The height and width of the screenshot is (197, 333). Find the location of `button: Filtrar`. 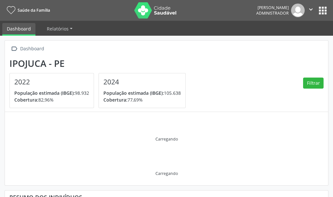

button: Filtrar is located at coordinates (313, 83).